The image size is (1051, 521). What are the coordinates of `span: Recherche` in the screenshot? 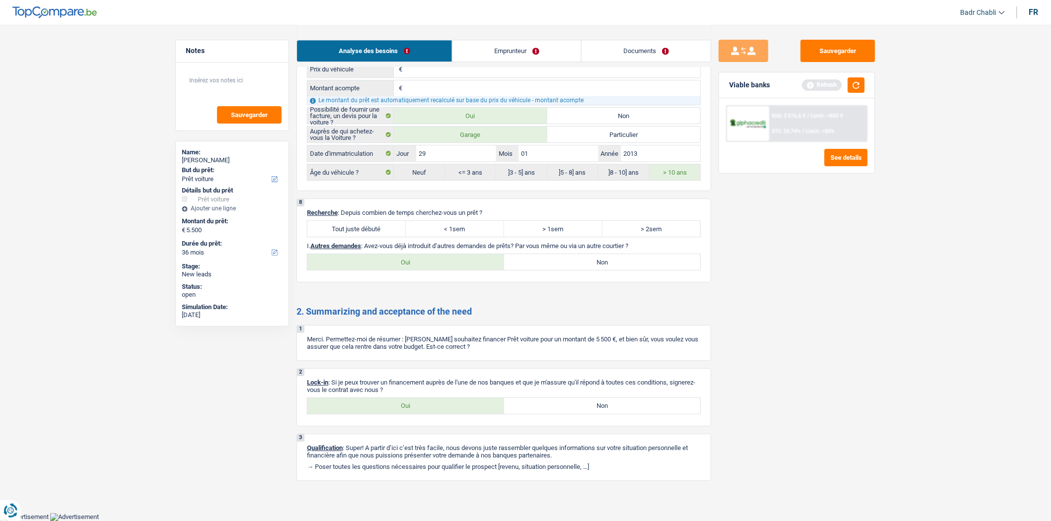 It's located at (322, 213).